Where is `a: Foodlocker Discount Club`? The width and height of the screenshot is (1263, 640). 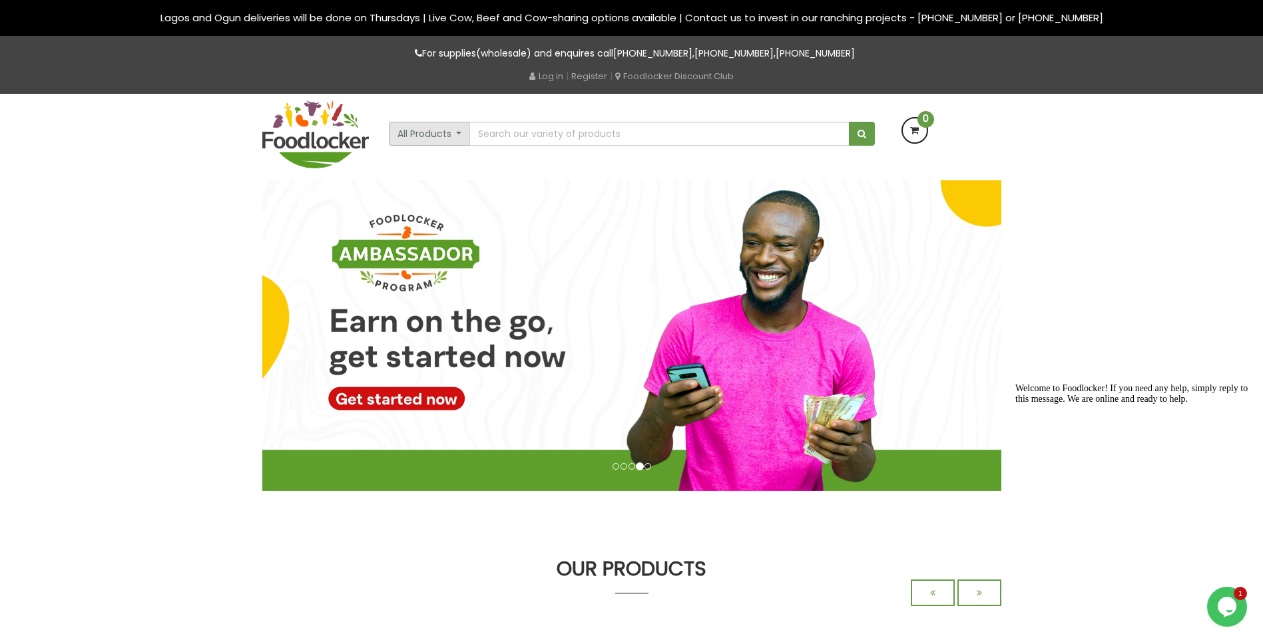
a: Foodlocker Discount Club is located at coordinates (674, 76).